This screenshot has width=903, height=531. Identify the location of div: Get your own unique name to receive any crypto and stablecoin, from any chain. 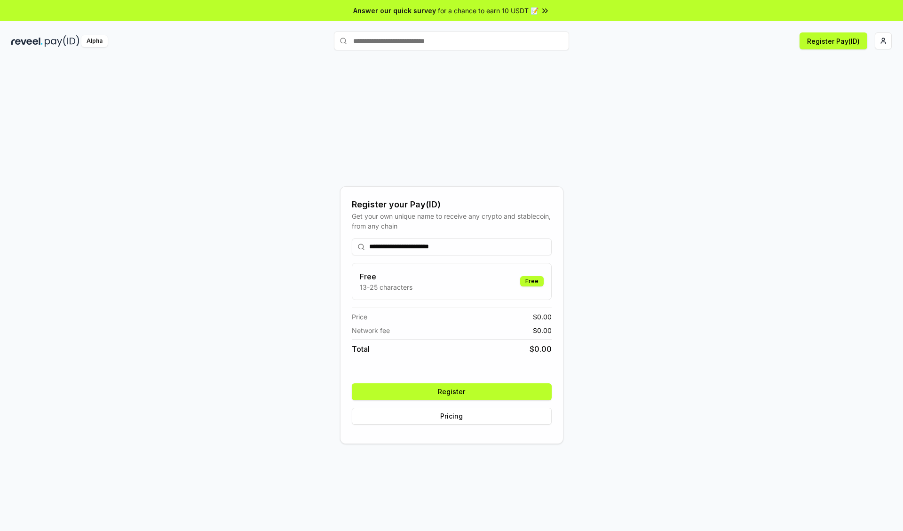
(452, 221).